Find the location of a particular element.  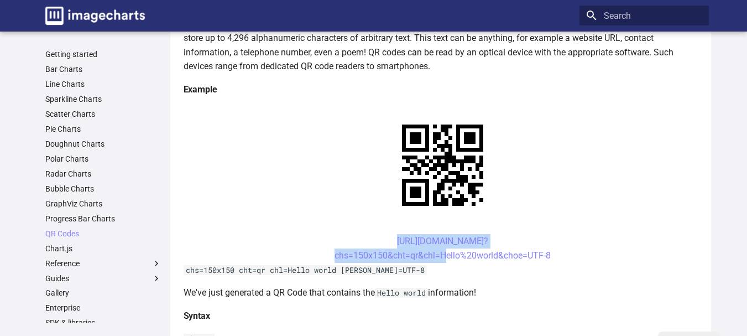

label: Reference is located at coordinates (103, 263).